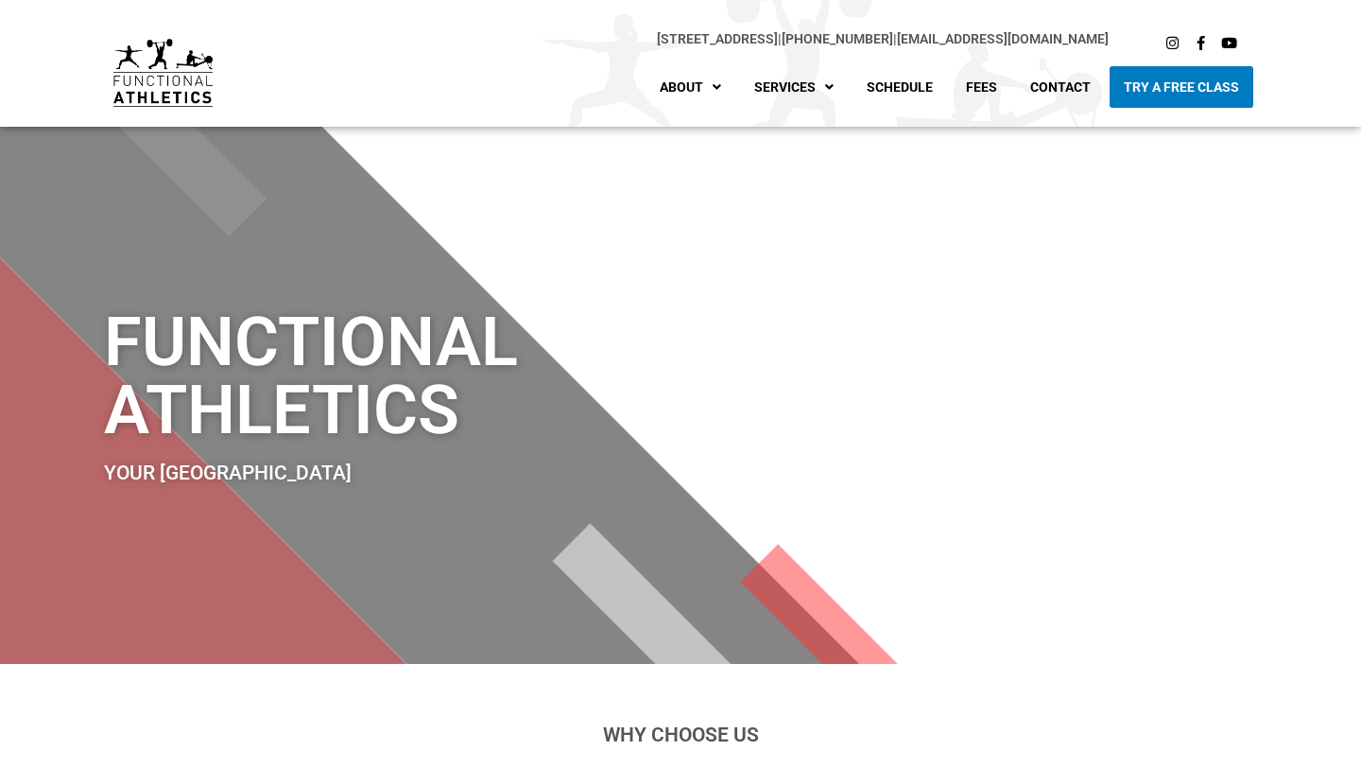 This screenshot has height=768, width=1361. I want to click on a: Contact, so click(1061, 87).